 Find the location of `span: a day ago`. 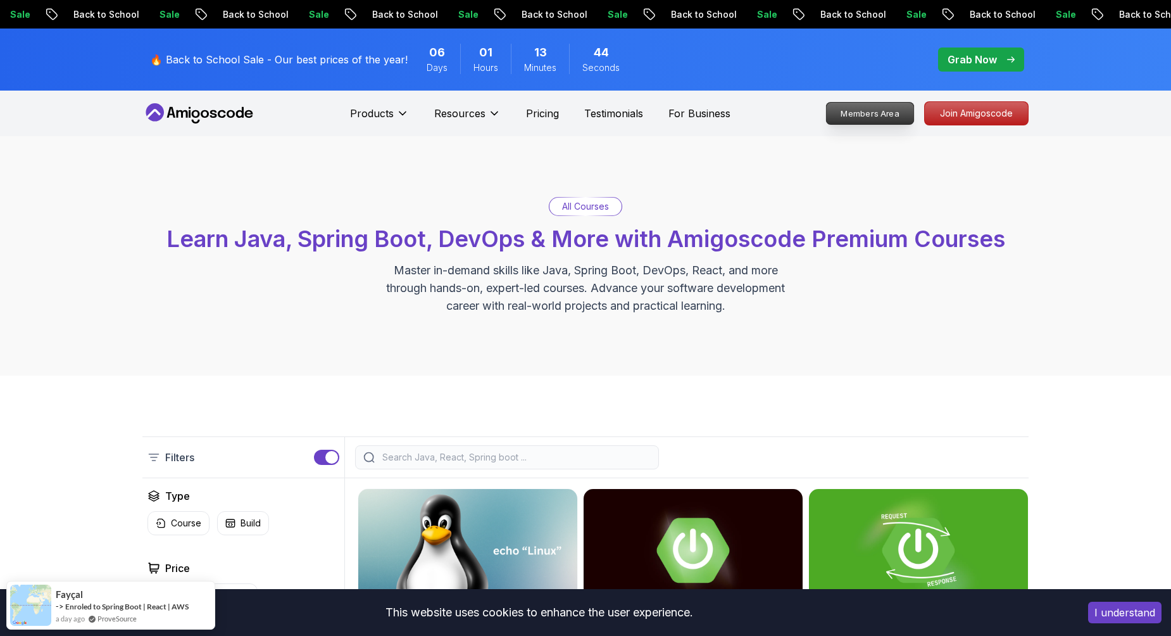

span: a day ago is located at coordinates (70, 618).